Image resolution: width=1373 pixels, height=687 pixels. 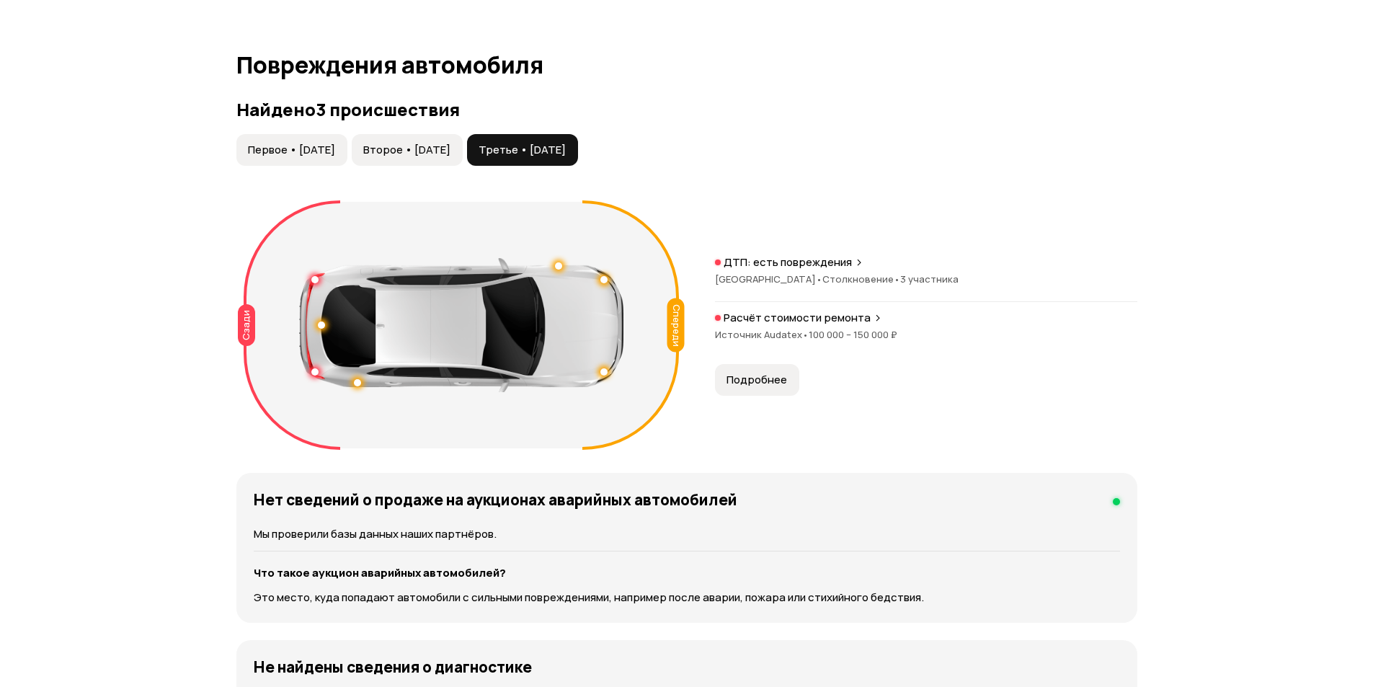 I want to click on button: Подробнее, so click(x=757, y=380).